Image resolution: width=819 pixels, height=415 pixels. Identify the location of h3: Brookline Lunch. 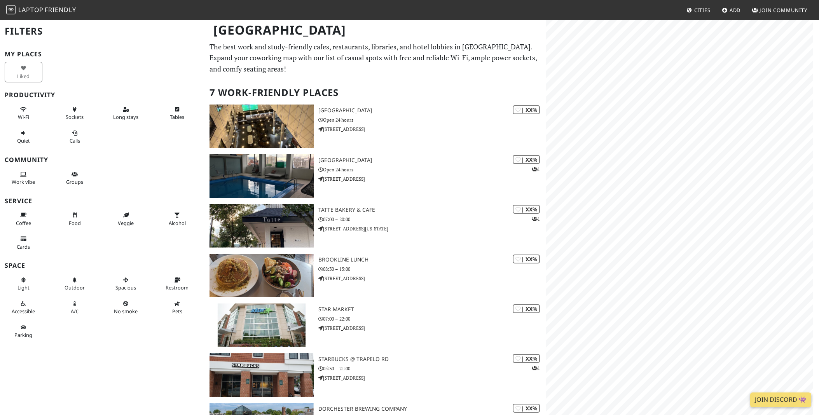
(432, 260).